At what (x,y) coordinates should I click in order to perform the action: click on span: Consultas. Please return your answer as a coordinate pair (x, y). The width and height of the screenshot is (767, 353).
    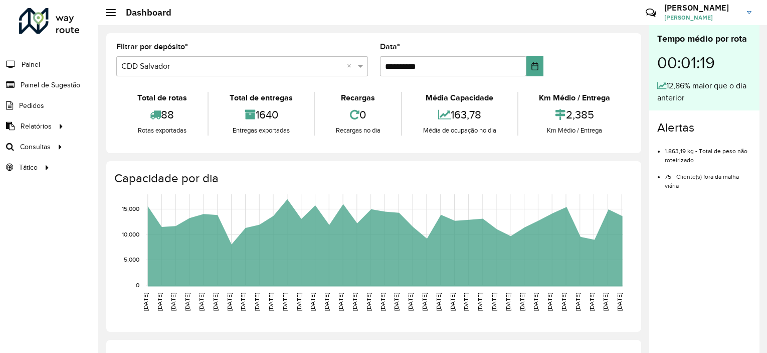
    Looking at the image, I should click on (35, 146).